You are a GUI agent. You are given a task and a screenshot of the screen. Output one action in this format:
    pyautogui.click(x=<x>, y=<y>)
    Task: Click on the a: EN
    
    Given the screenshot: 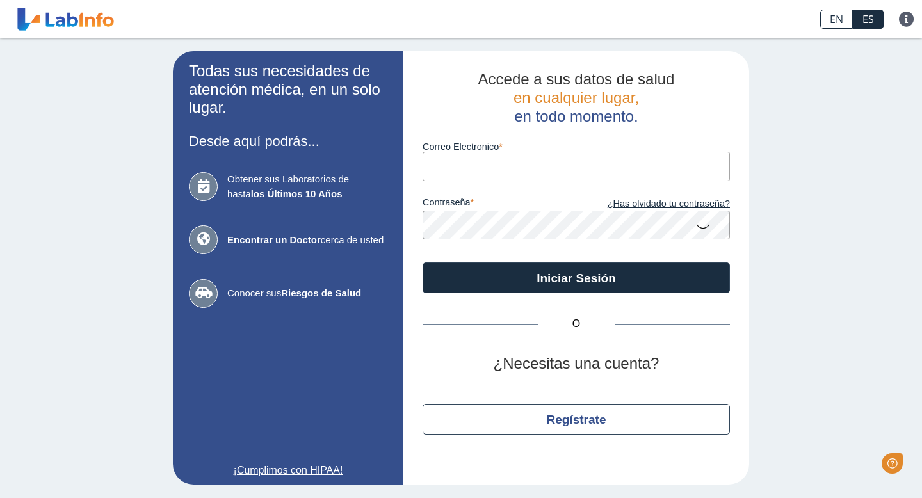 What is the action you would take?
    pyautogui.click(x=836, y=19)
    